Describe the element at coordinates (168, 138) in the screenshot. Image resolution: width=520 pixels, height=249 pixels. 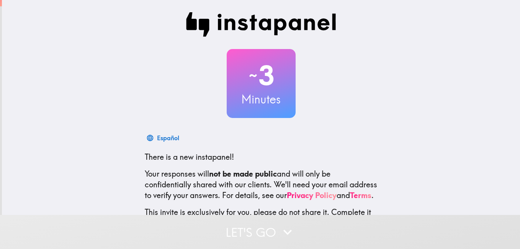
I see `div: Español` at that location.